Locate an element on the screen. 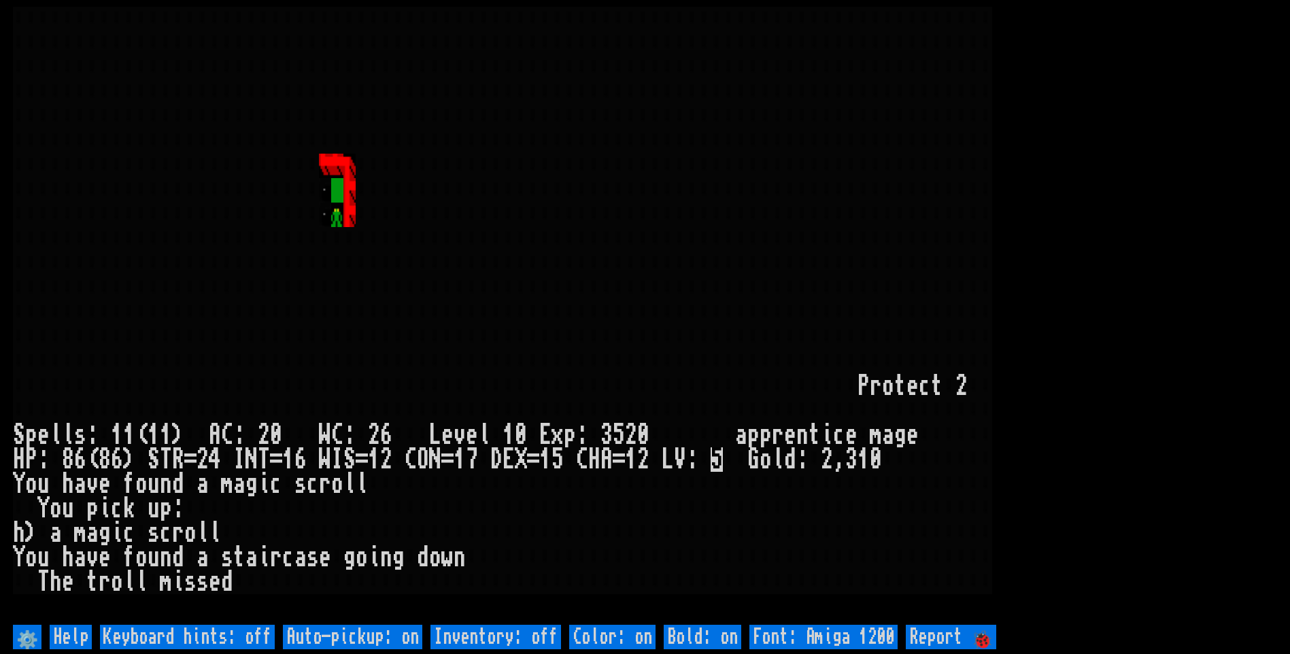 The height and width of the screenshot is (654, 1290). input: Inventory: off is located at coordinates (496, 637).